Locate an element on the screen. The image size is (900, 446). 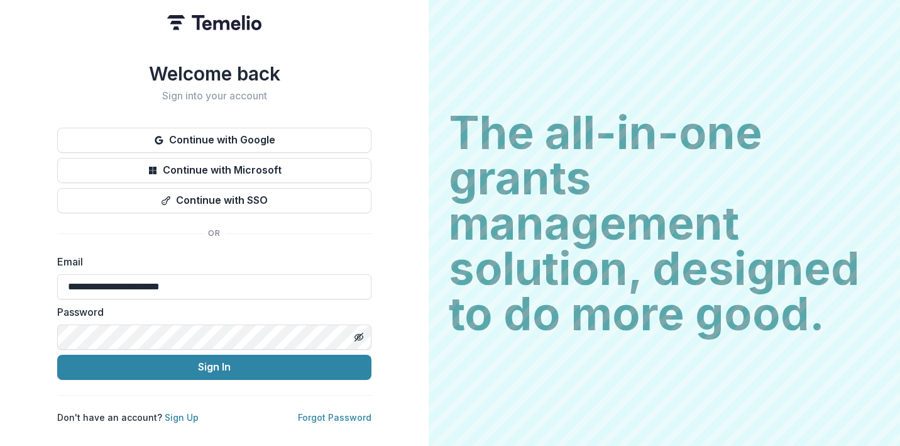
label: Email is located at coordinates (211, 261).